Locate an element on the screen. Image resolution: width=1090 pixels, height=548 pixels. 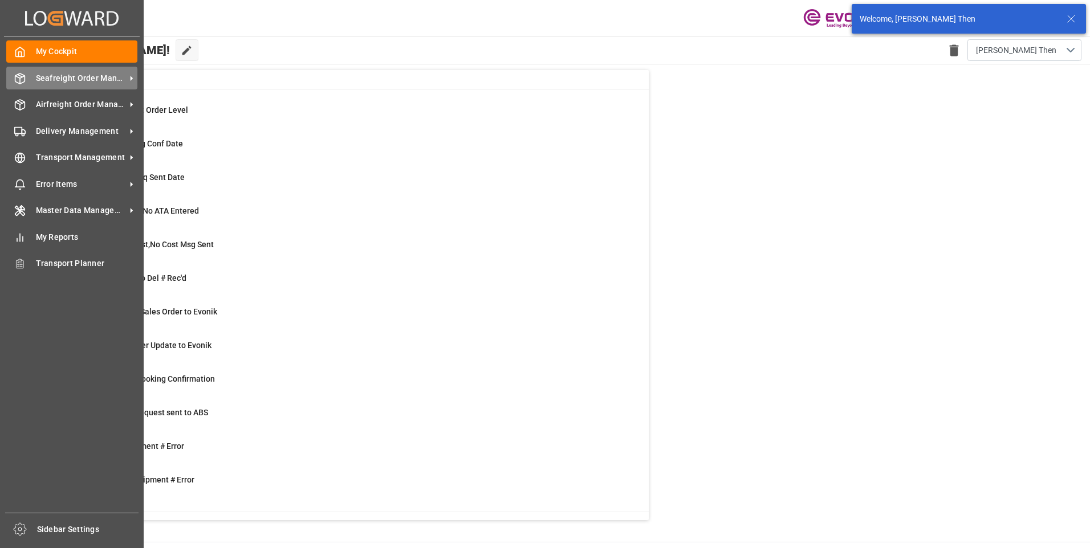
a: 6Error on Initial Sales Order to EvonikShipment is located at coordinates (347, 318).